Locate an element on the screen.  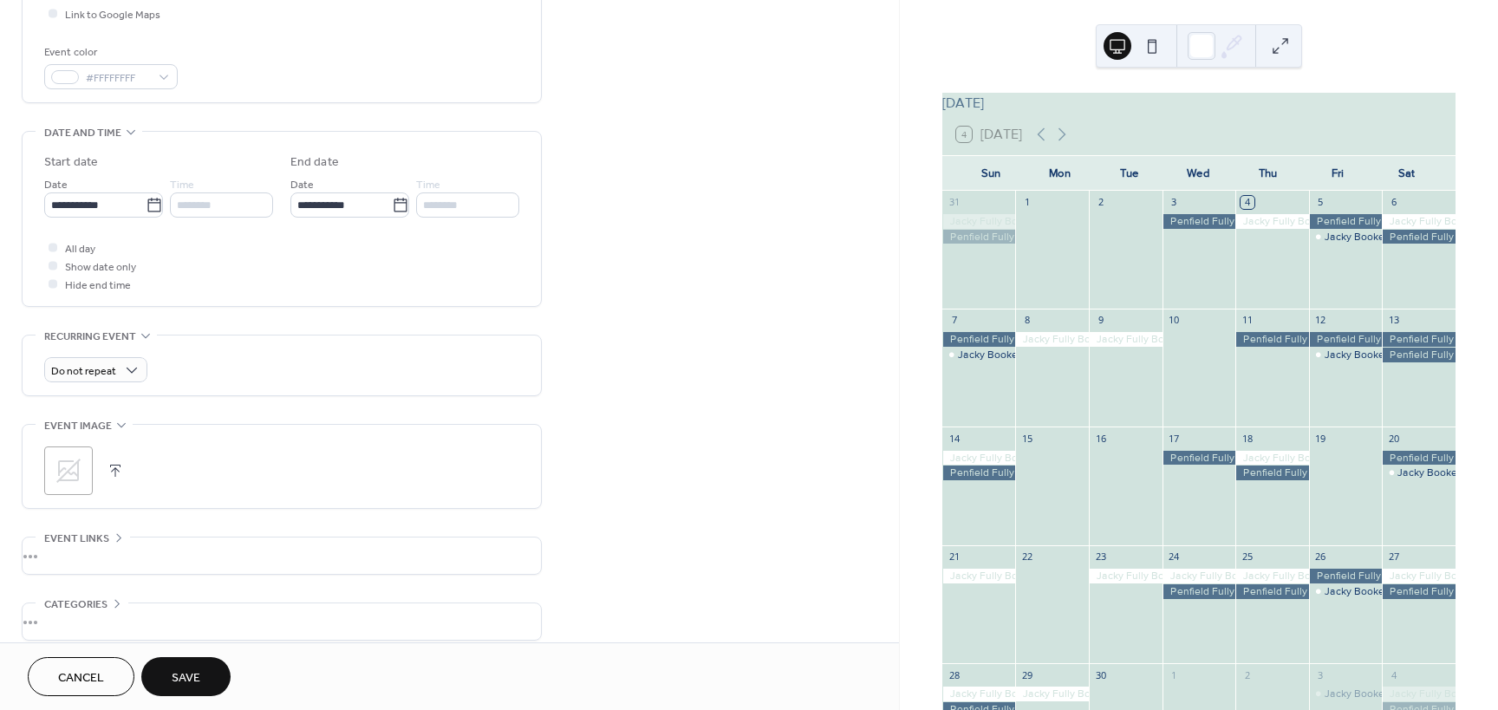
span: Categories is located at coordinates (75, 604).